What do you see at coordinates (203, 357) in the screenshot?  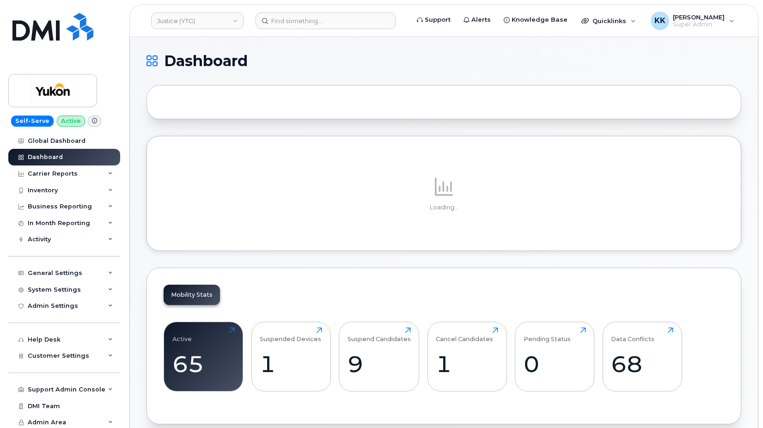 I see `a: Active65` at bounding box center [203, 357].